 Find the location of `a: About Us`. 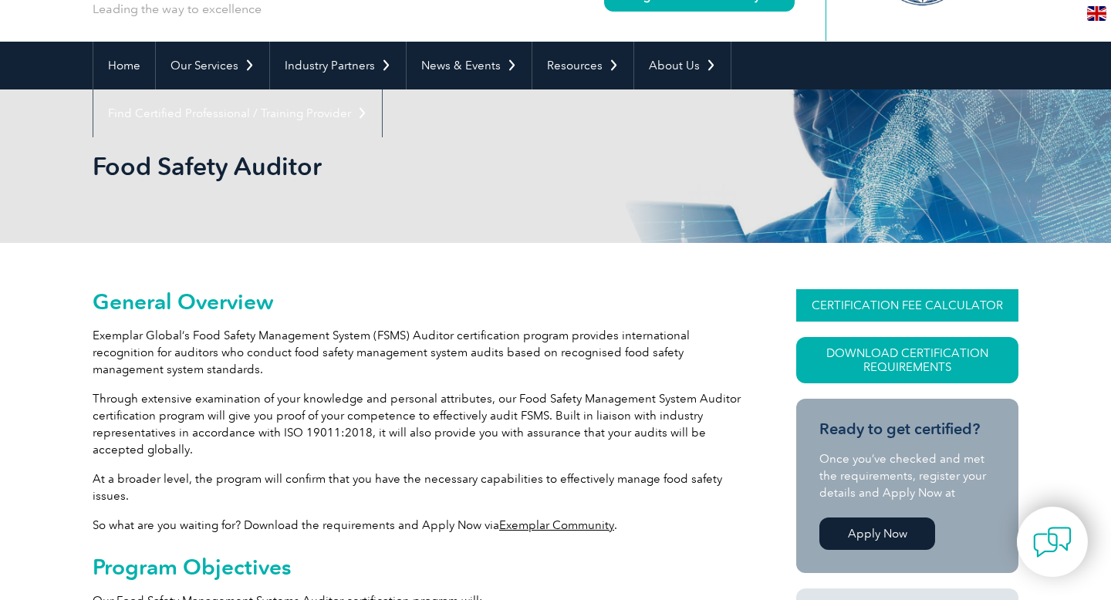

a: About Us is located at coordinates (682, 66).